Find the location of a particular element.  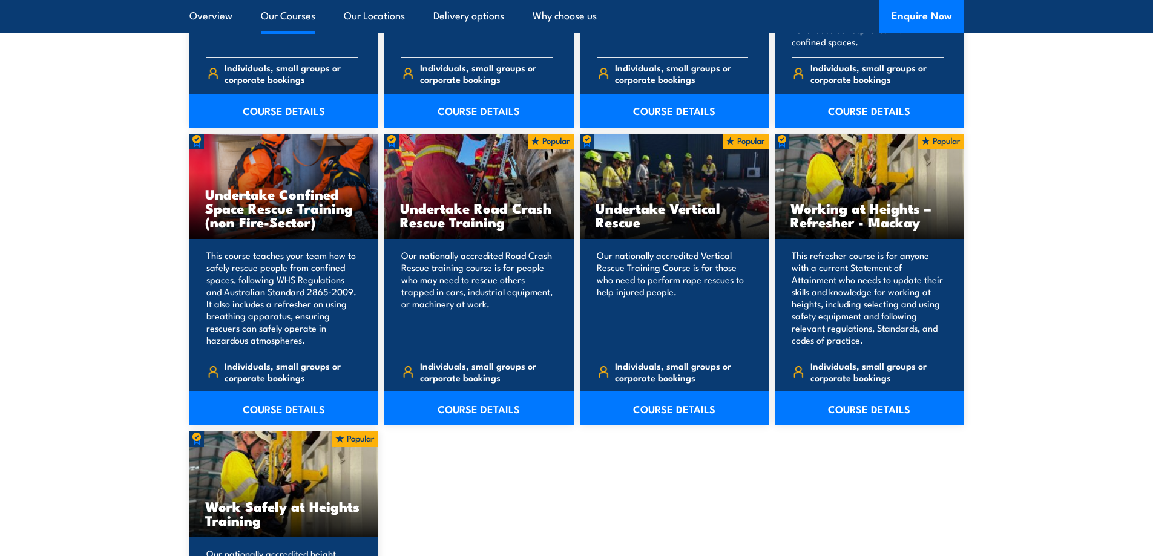

p: Our nationally accredited Vertical Rescue Training Course is for those who need to perform rope r... is located at coordinates (673, 298).